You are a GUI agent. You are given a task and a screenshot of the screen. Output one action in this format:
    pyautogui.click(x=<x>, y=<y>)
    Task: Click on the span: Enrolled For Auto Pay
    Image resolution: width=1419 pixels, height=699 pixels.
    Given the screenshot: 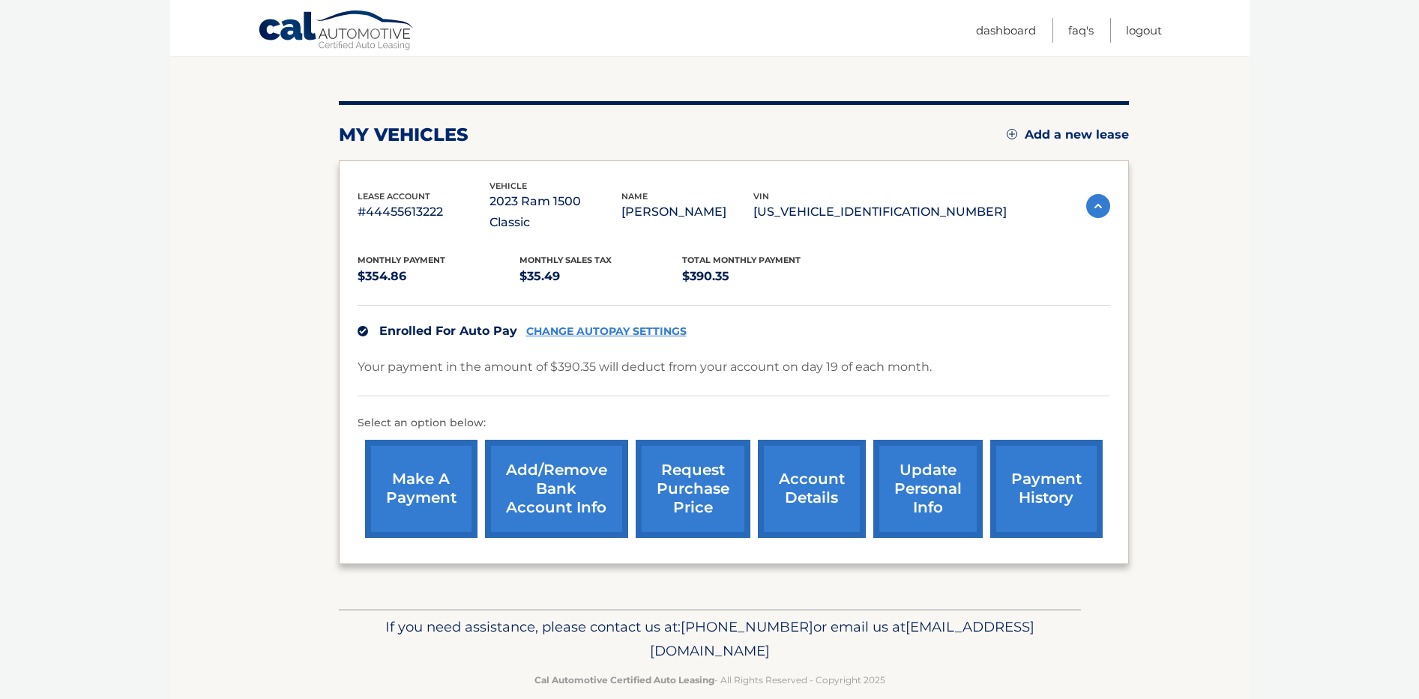 What is the action you would take?
    pyautogui.click(x=448, y=331)
    